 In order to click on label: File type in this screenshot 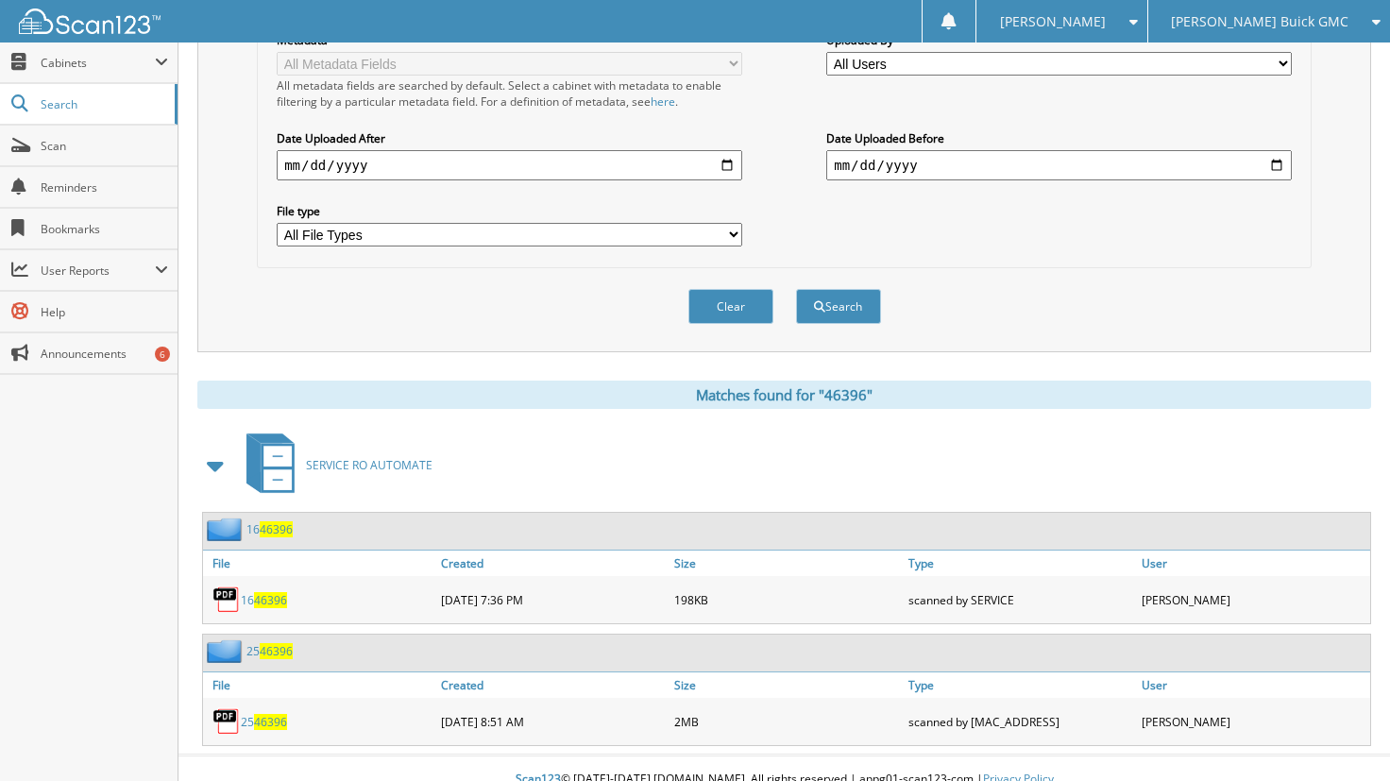, I will do `click(509, 211)`.